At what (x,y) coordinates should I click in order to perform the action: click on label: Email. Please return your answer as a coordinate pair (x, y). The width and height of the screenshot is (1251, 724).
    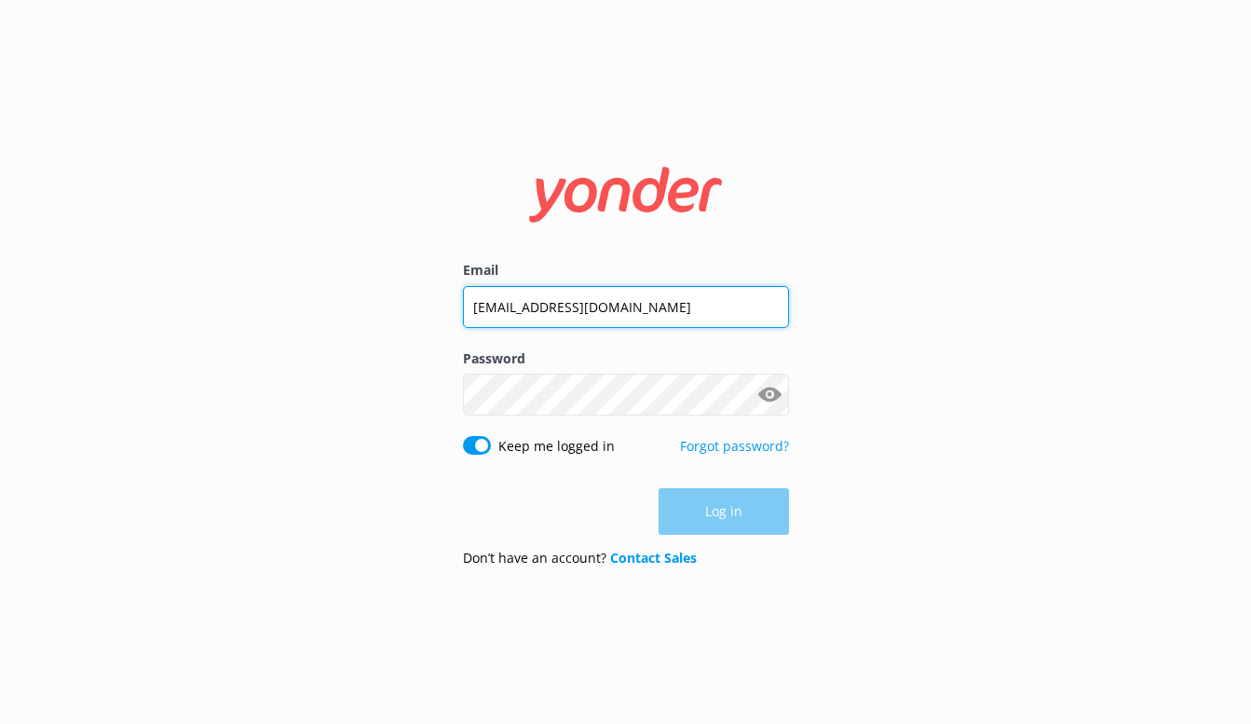
    Looking at the image, I should click on (626, 270).